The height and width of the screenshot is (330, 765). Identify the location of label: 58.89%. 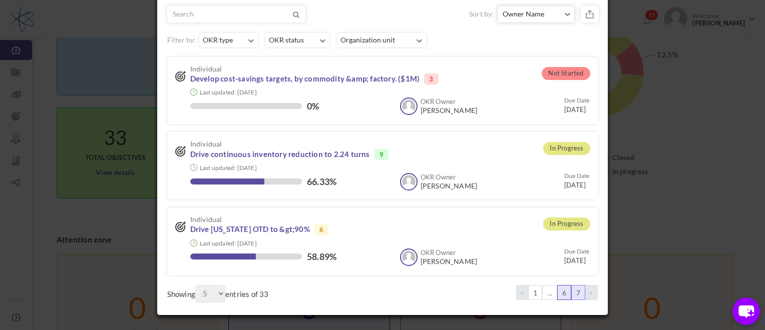
(321, 257).